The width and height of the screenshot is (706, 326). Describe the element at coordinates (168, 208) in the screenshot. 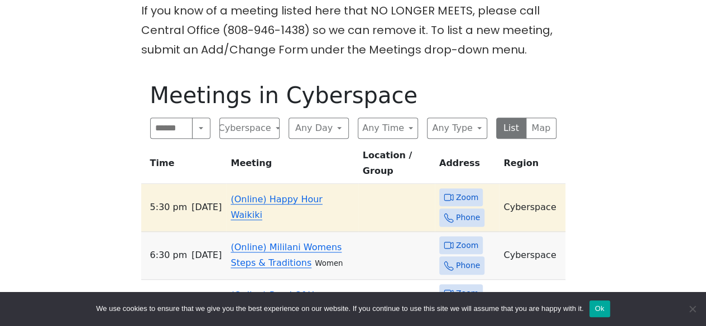

I see `span: 5:30 PM` at that location.